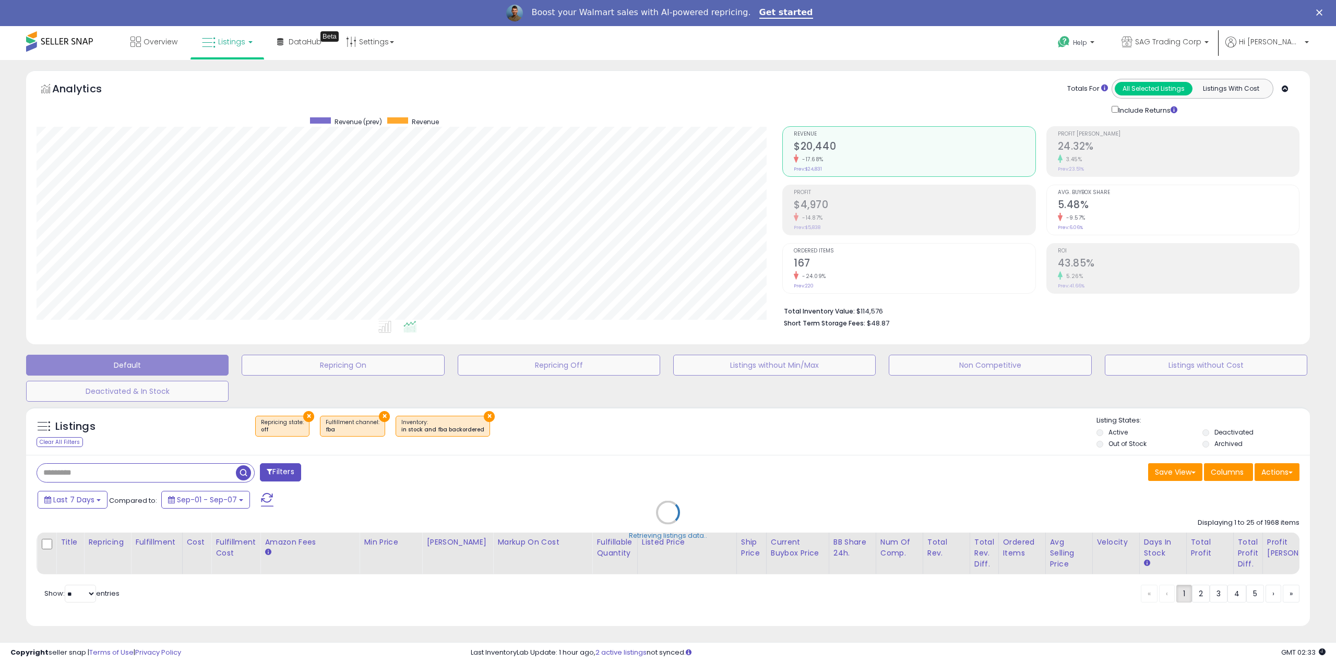 The image size is (1336, 663). Describe the element at coordinates (1206, 365) in the screenshot. I see `button: Listings without Cost` at that location.